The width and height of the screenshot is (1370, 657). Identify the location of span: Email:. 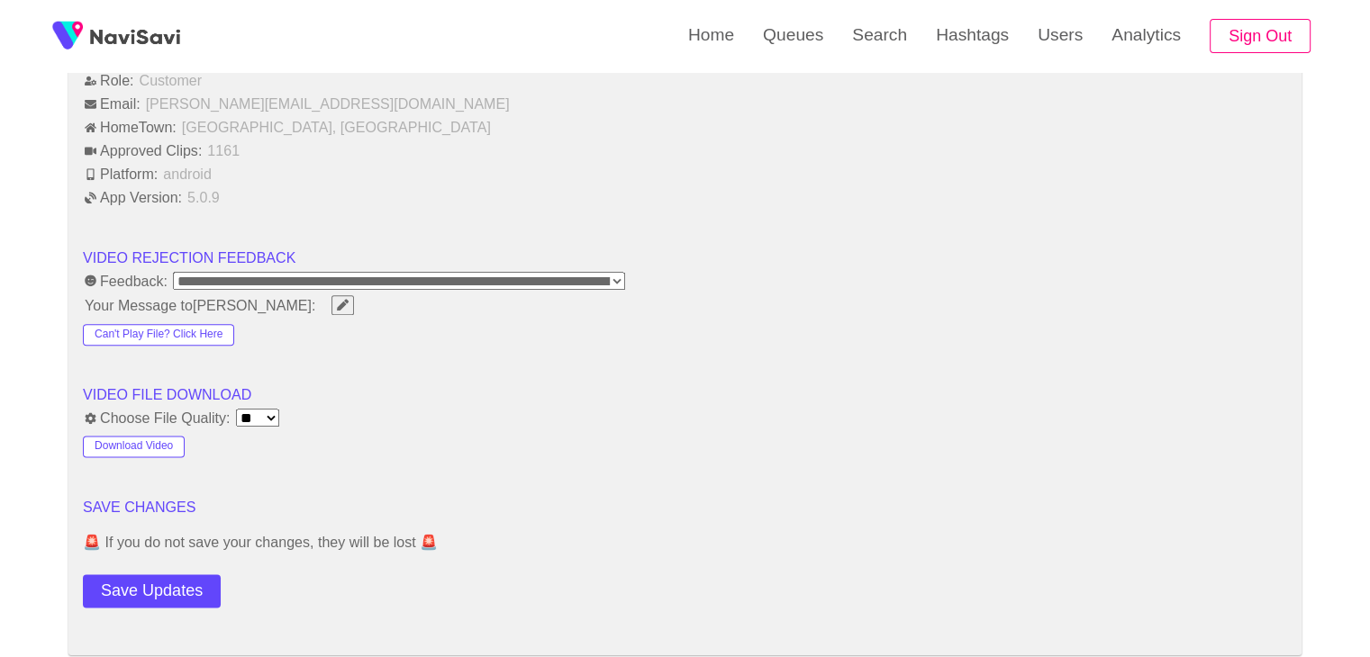
(113, 104).